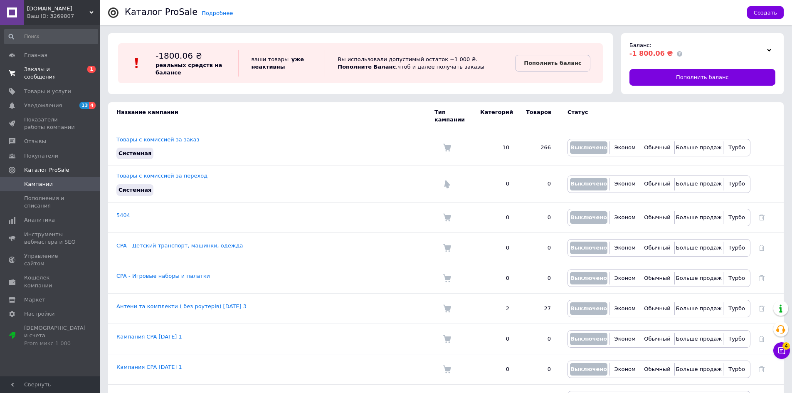  I want to click on td: 266, so click(539, 148).